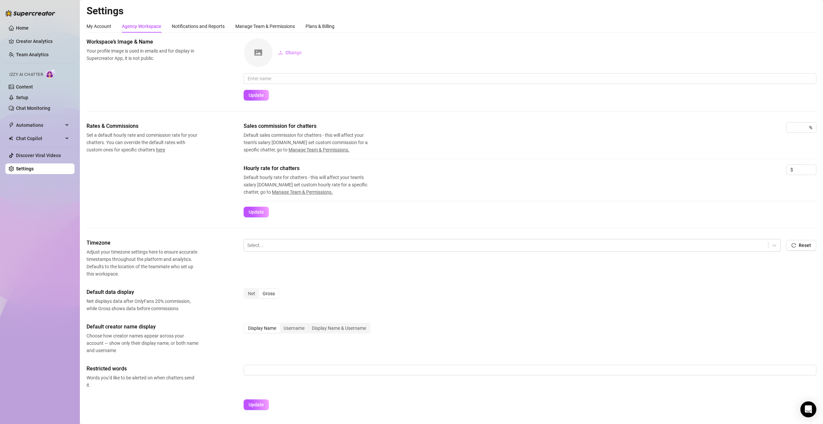  What do you see at coordinates (32, 55) in the screenshot?
I see `a: Team Analytics` at bounding box center [32, 55].